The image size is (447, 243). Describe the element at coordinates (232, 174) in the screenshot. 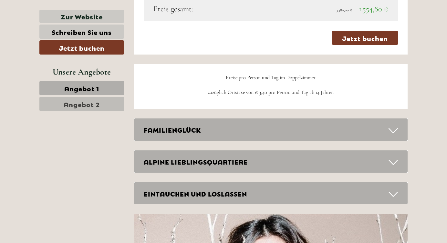

I see `button: Senden` at that location.